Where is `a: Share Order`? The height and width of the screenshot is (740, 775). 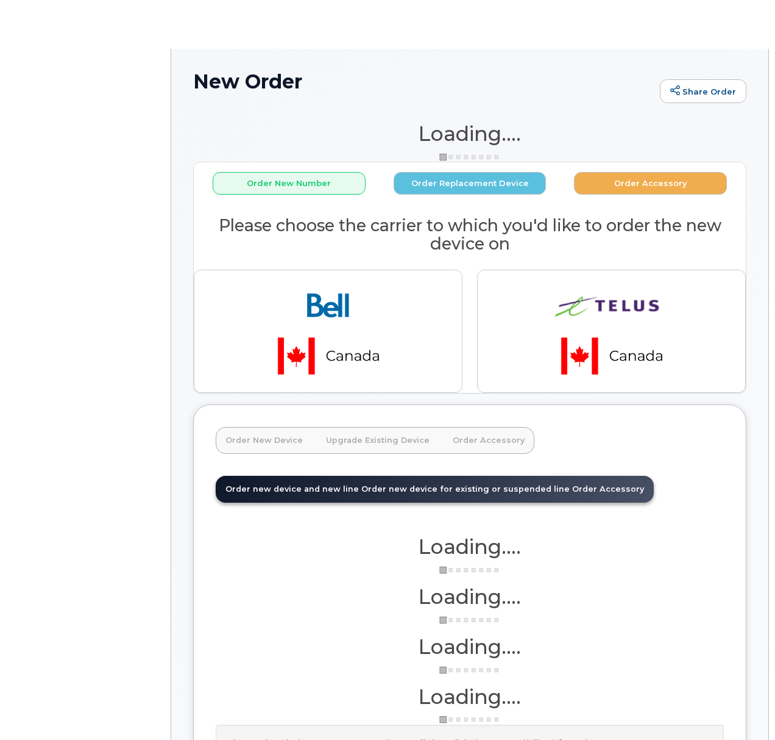
a: Share Order is located at coordinates (704, 91).